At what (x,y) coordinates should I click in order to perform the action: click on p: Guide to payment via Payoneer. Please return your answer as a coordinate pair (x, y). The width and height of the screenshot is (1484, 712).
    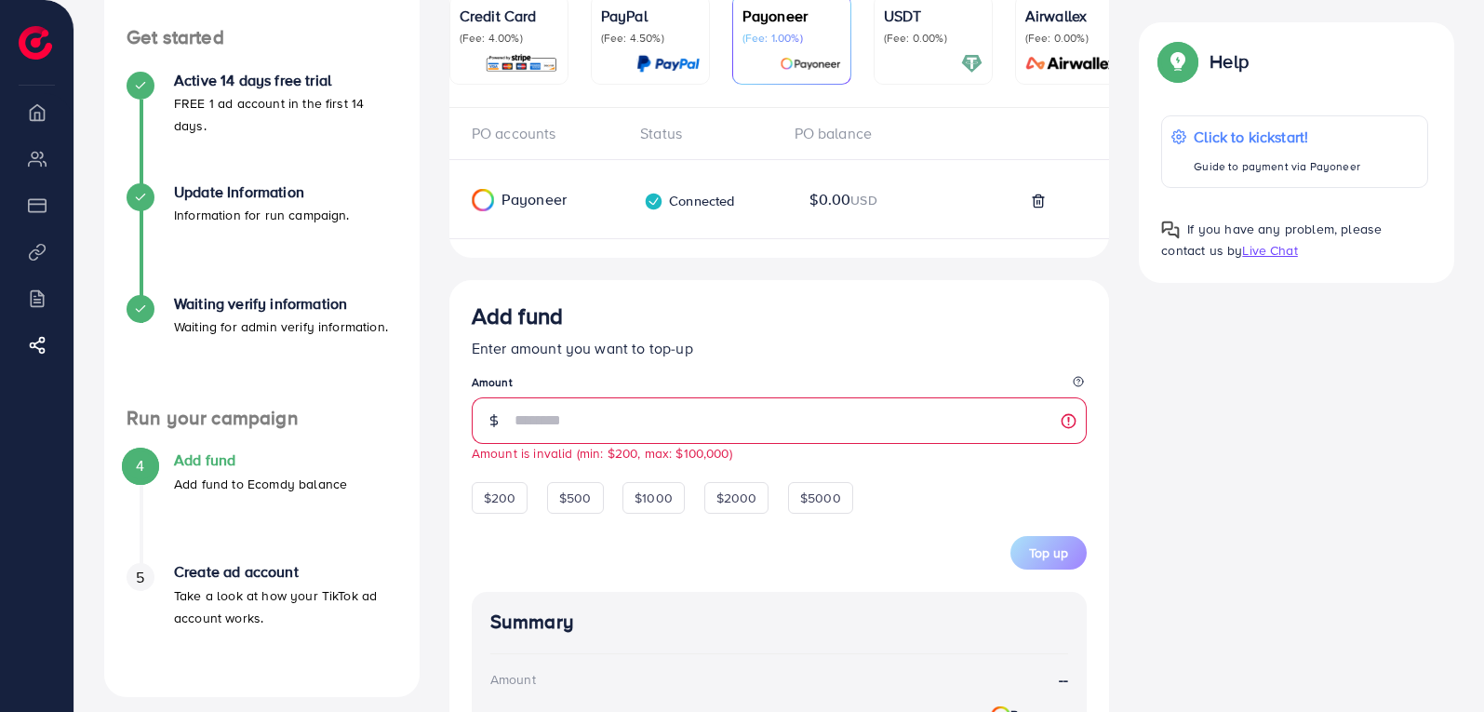
    Looking at the image, I should click on (1277, 167).